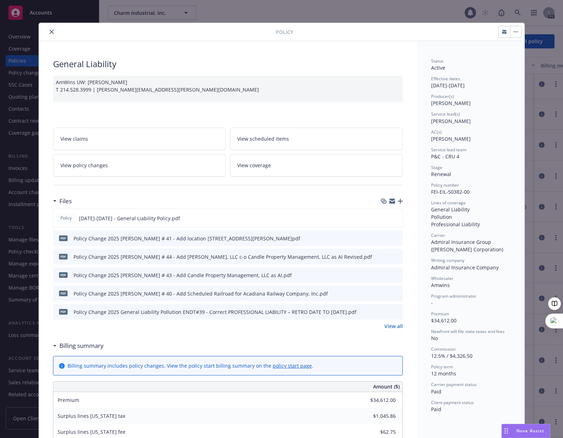 The width and height of the screenshot is (563, 438). I want to click on span: Stage, so click(437, 167).